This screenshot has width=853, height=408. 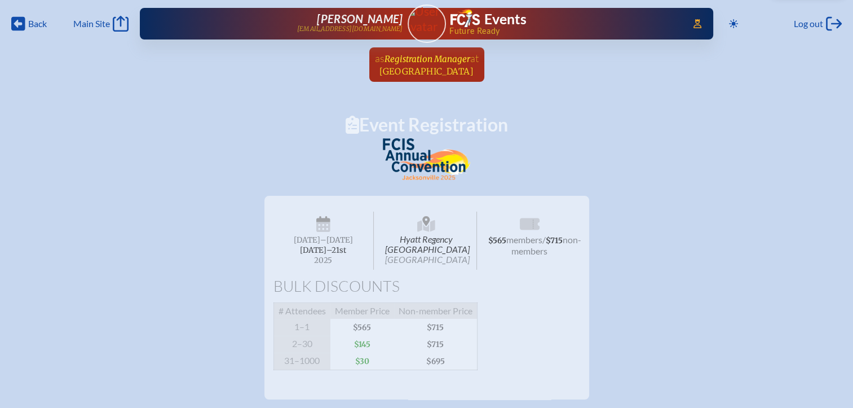 What do you see at coordinates (563, 31) in the screenshot?
I see `span: Future Ready` at bounding box center [563, 31].